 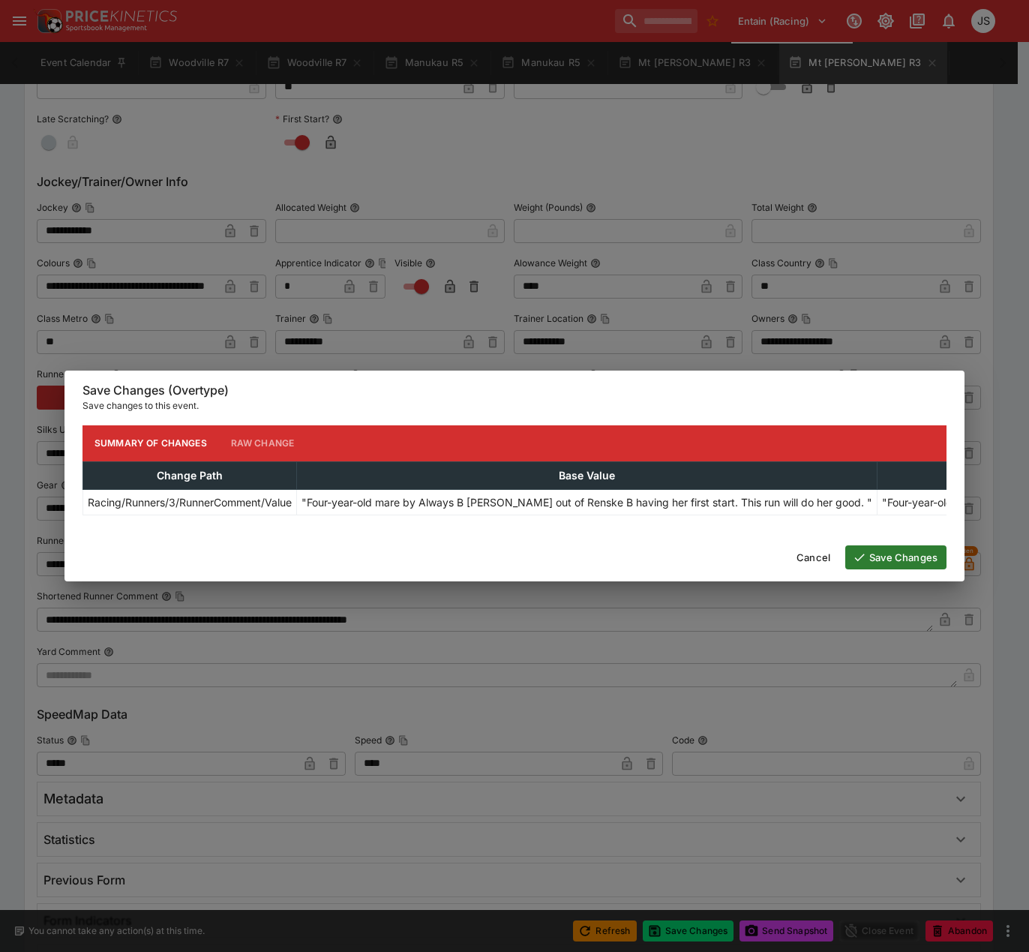 What do you see at coordinates (263, 443) in the screenshot?
I see `button: Raw Change` at bounding box center [263, 443].